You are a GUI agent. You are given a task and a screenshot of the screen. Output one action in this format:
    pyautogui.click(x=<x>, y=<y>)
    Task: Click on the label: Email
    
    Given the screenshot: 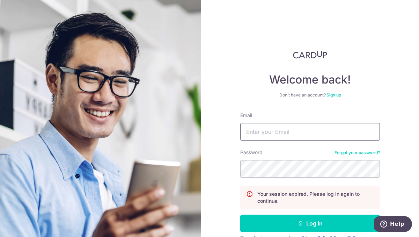 What is the action you would take?
    pyautogui.click(x=246, y=115)
    